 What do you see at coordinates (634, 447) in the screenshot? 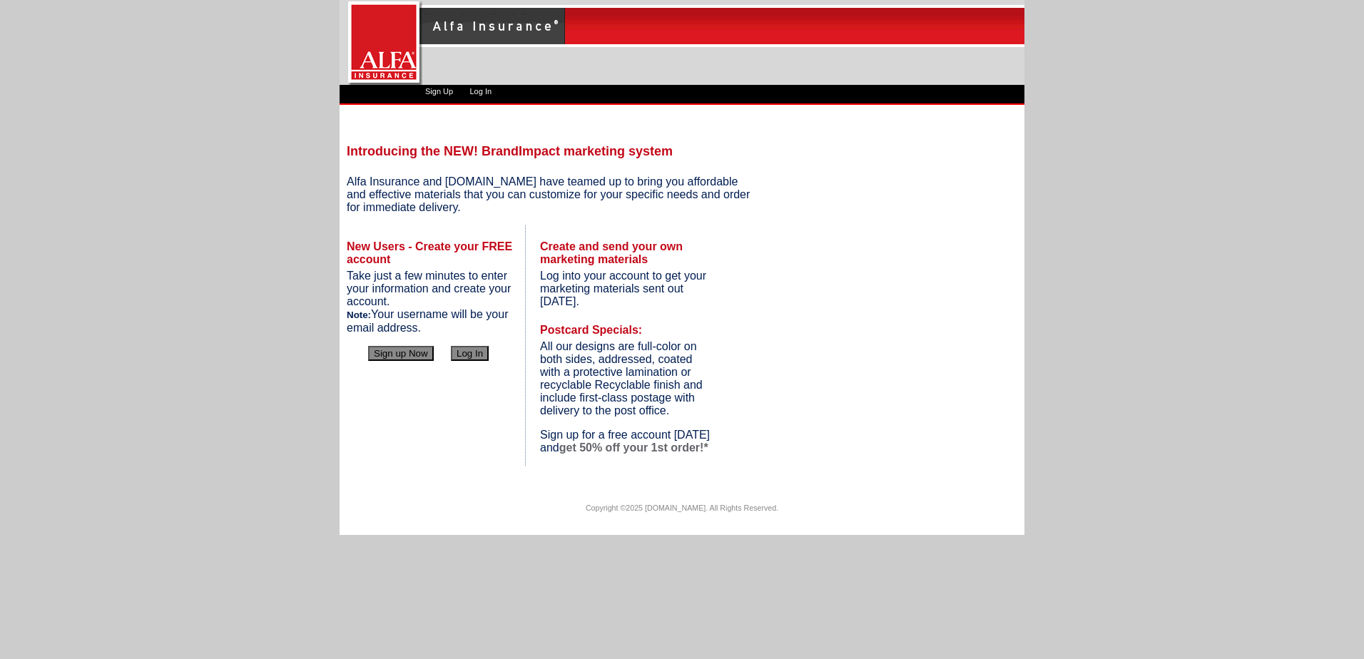
I see `strong: get 50% off your 1st order!*` at bounding box center [634, 447].